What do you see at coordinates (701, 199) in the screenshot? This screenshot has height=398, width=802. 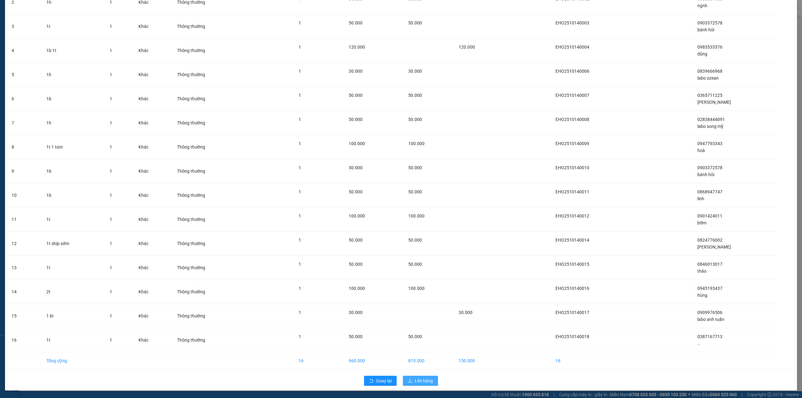 I see `span: linh` at bounding box center [701, 199].